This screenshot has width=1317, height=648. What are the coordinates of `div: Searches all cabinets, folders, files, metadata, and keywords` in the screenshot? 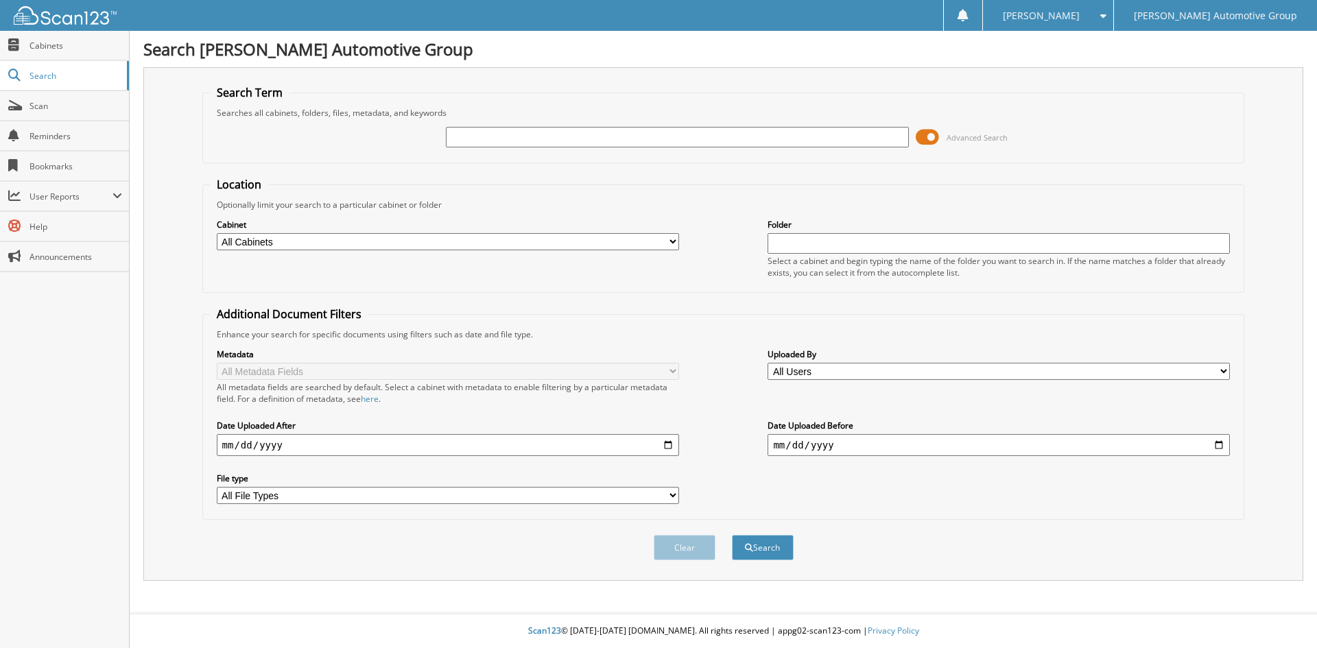 It's located at (724, 112).